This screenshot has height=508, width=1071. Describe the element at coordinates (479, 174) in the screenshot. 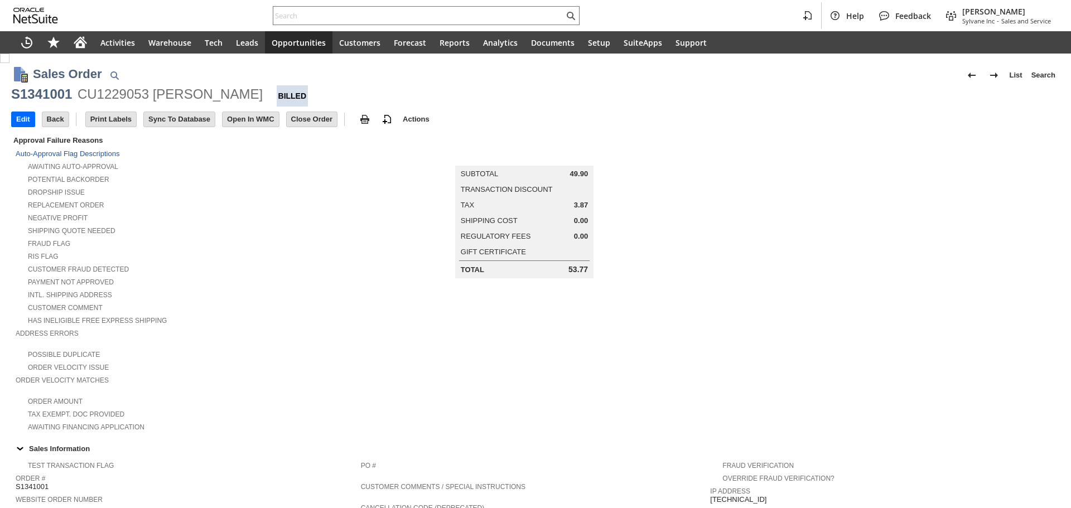

I see `a: Subtotal` at that location.